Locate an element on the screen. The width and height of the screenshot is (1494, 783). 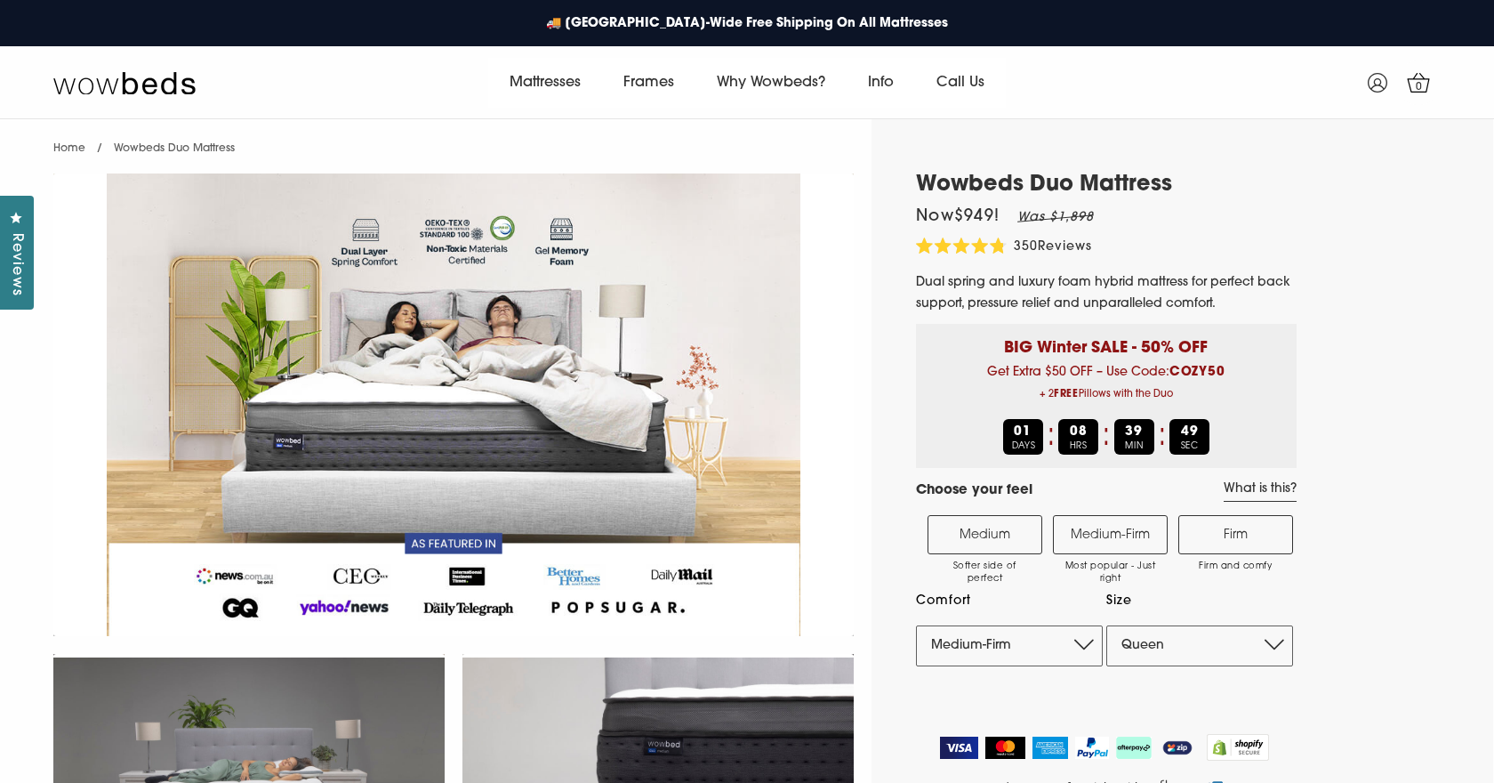
b: 49 is located at coordinates (1190, 431).